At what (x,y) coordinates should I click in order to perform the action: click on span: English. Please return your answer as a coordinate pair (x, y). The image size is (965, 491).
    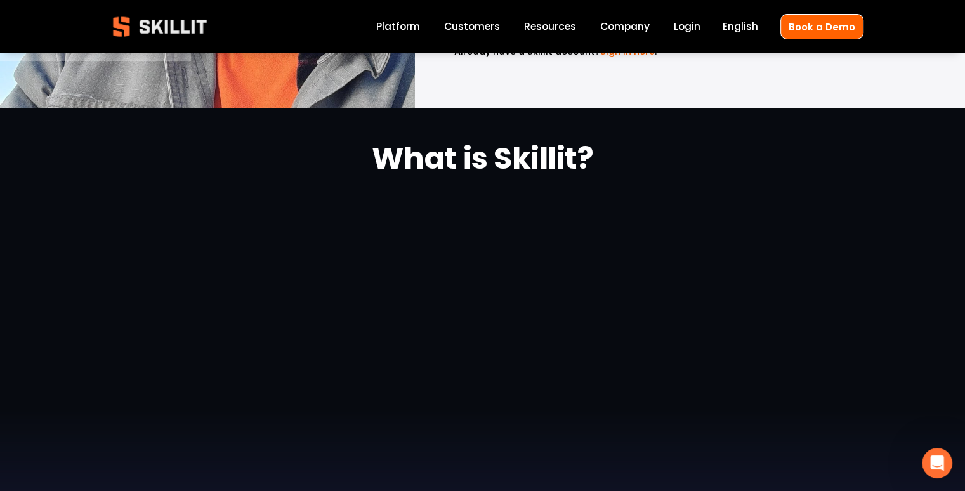
    Looking at the image, I should click on (741, 26).